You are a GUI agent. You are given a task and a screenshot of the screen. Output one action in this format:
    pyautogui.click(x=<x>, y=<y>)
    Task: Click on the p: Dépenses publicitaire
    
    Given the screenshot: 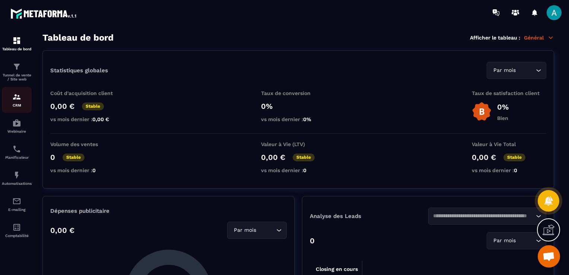 What is the action you would take?
    pyautogui.click(x=168, y=211)
    